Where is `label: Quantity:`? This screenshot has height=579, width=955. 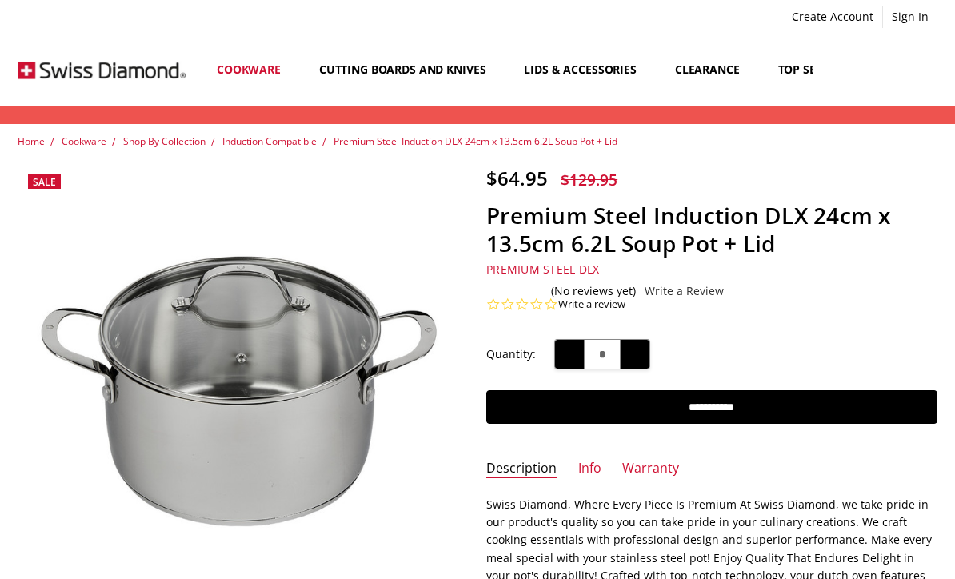 label: Quantity: is located at coordinates (511, 354).